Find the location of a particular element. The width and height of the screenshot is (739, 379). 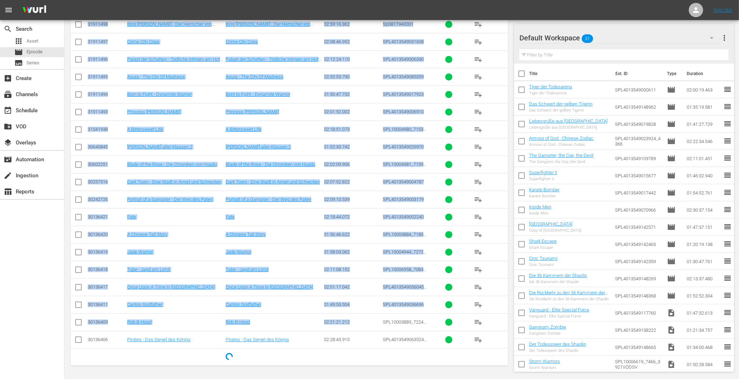

a: Tube - Jagd am Limit is located at coordinates (247, 270).